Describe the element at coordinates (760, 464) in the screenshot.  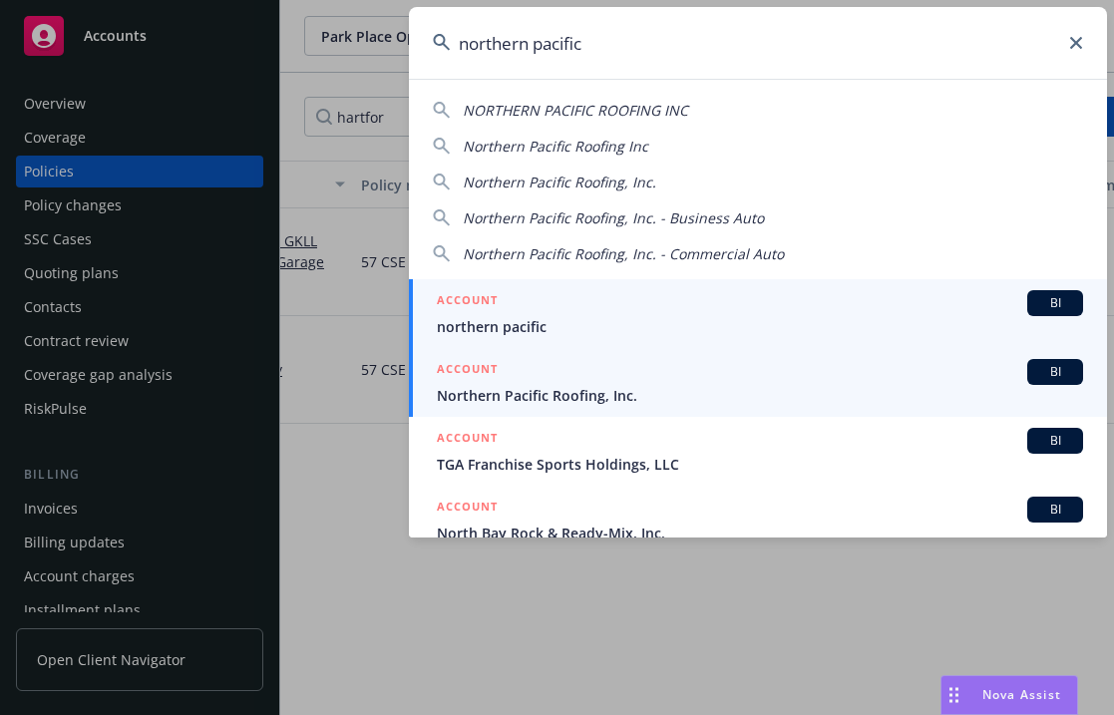
I see `span: TGA Franchise Sports Holdings, LLC` at that location.